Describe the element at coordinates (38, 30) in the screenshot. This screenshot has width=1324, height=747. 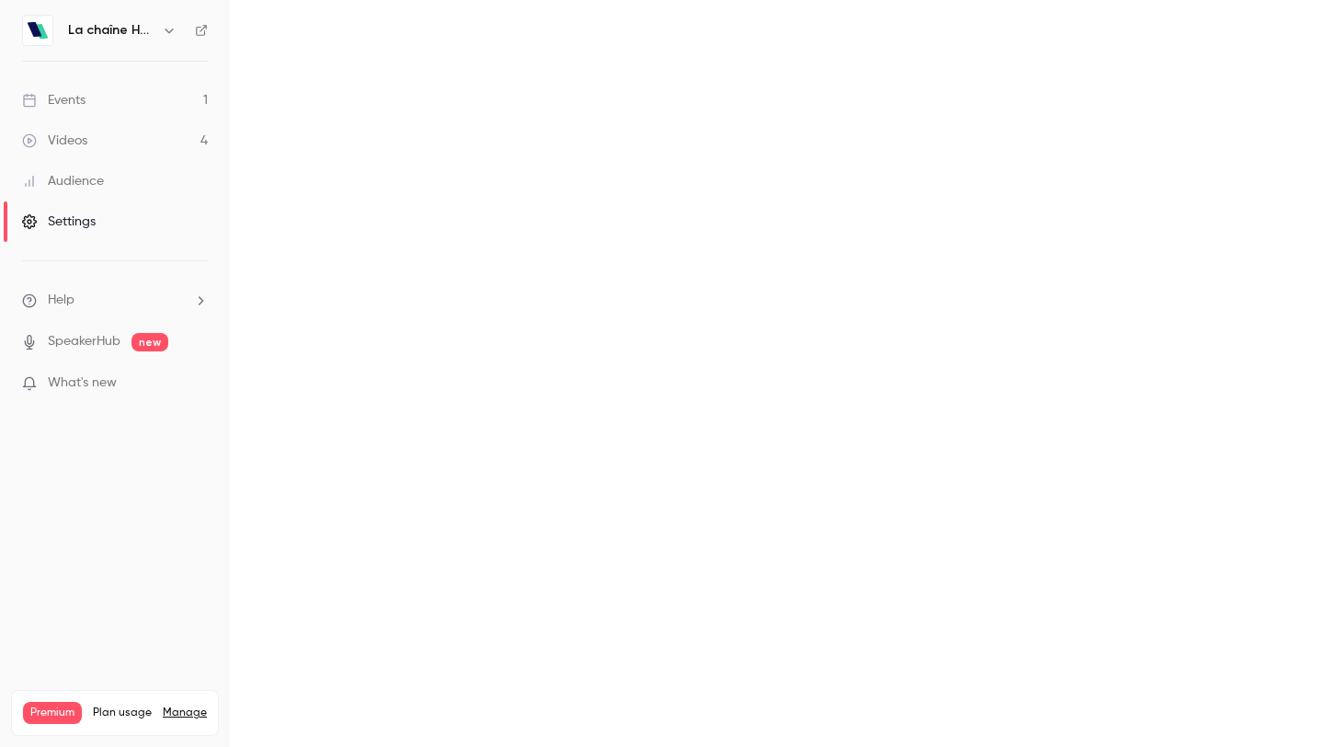
I see `img: La chaîne Hublo` at that location.